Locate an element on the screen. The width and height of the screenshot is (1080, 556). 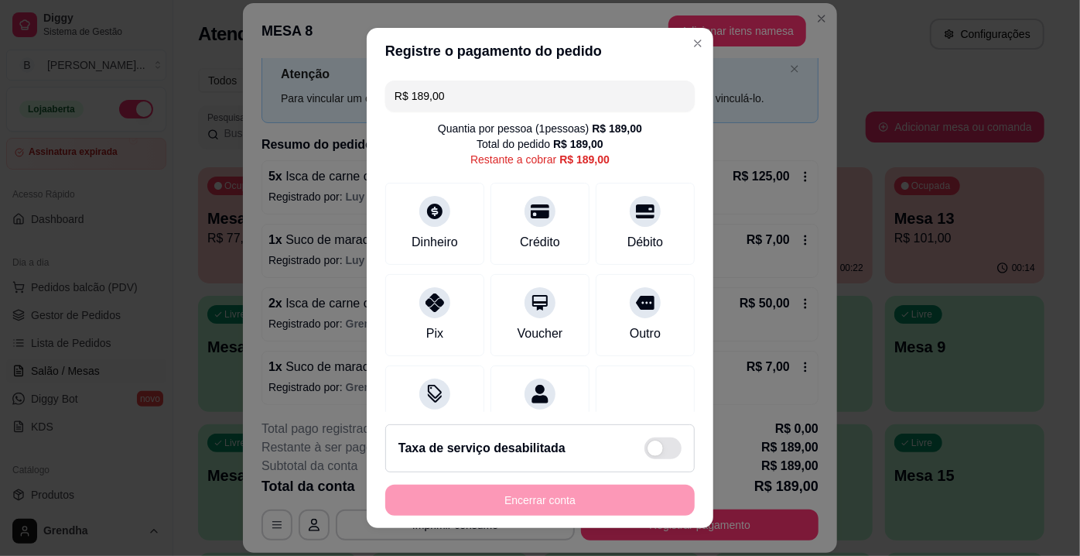
div: Total do pedido is located at coordinates (540, 144).